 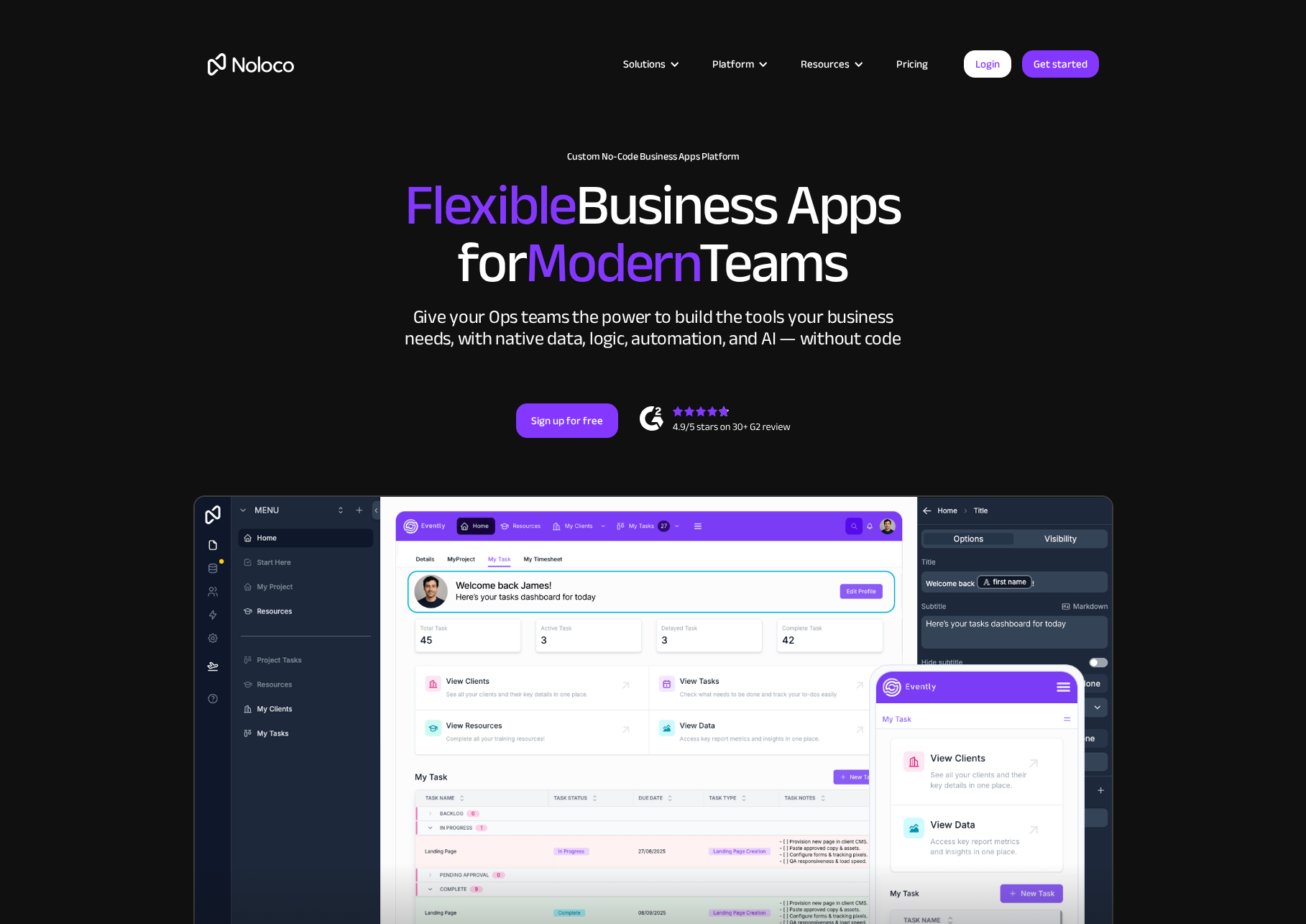 What do you see at coordinates (653, 328) in the screenshot?
I see `div: Give your Ops teams the power to build the tools your business needs, with native data, logic, au...` at bounding box center [653, 328].